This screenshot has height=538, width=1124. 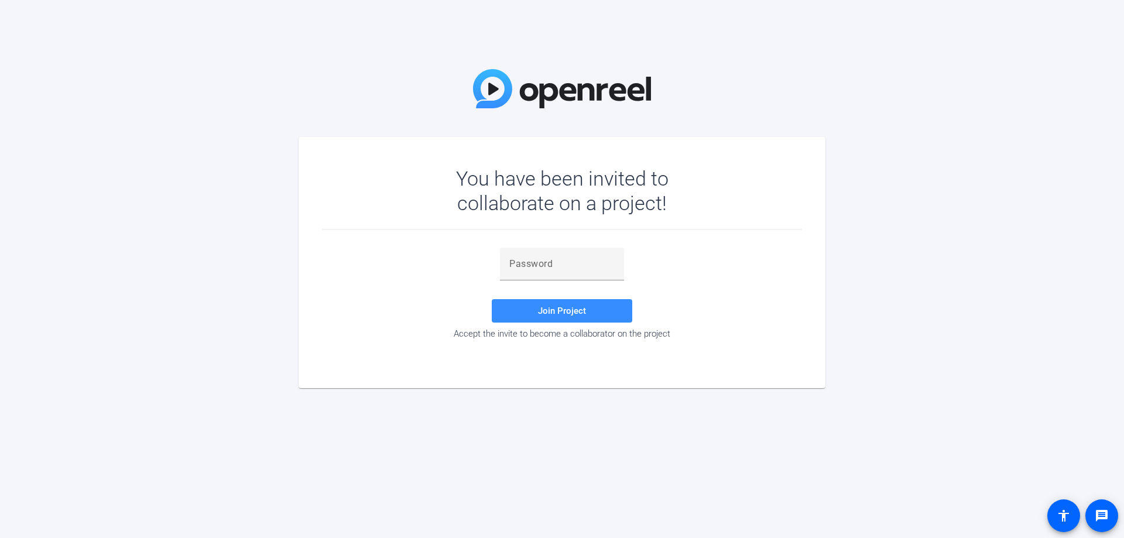 What do you see at coordinates (562, 334) in the screenshot?
I see `div: Accept the invite to become a collaborator on the project` at bounding box center [562, 334].